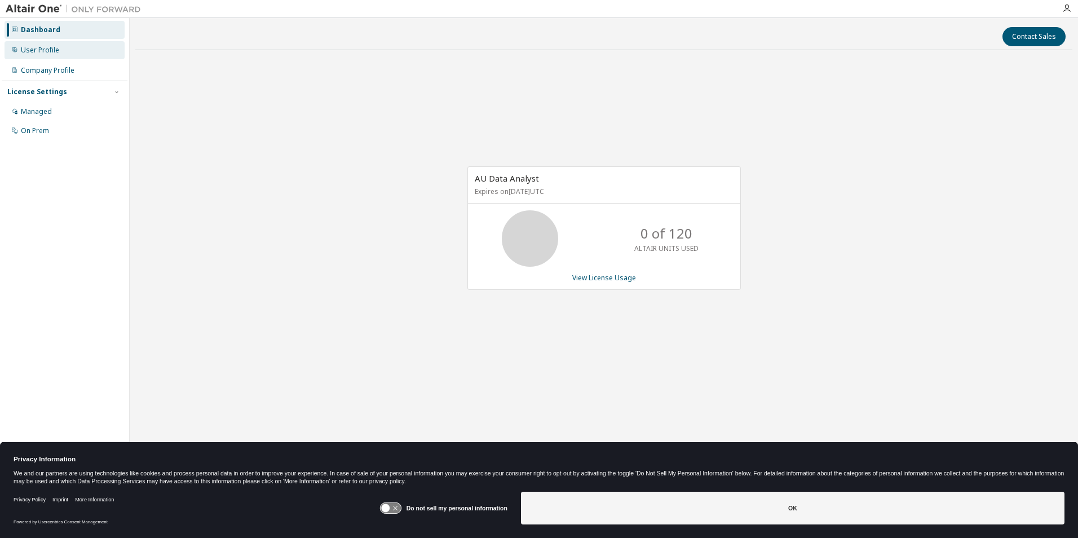 The width and height of the screenshot is (1078, 538). Describe the element at coordinates (37, 92) in the screenshot. I see `div: License Settings` at that location.